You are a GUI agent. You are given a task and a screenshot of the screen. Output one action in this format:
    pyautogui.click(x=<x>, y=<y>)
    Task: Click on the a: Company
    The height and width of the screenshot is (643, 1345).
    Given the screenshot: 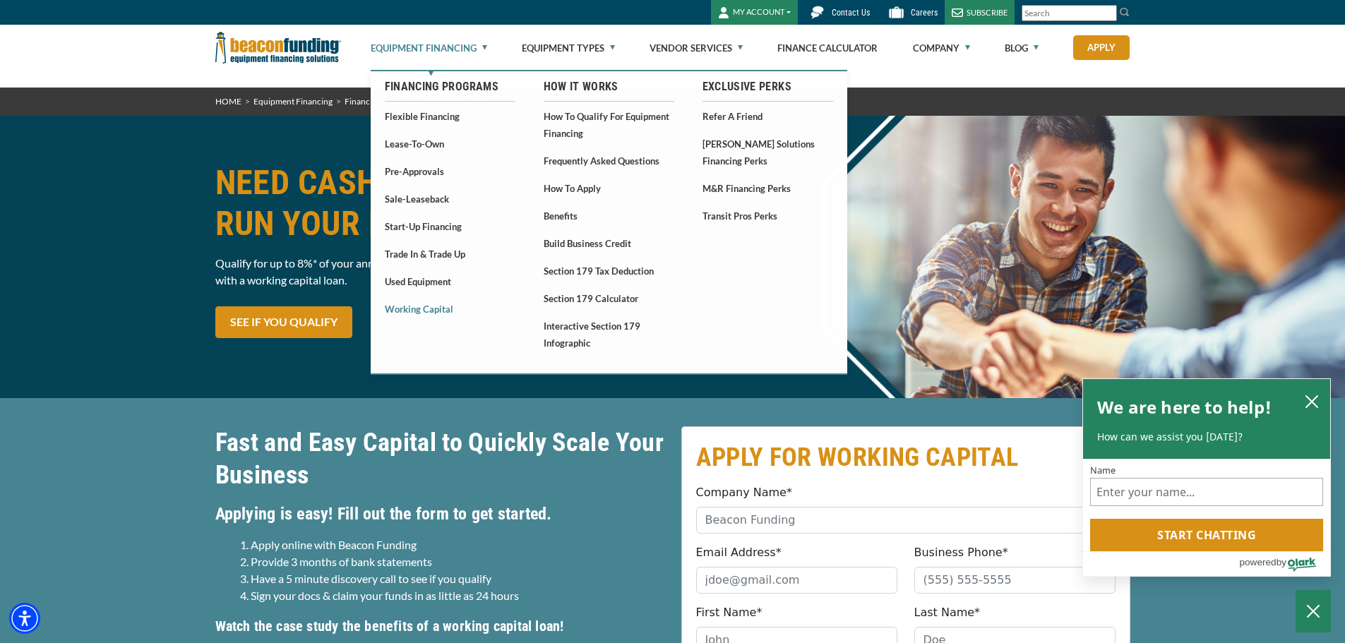 What is the action you would take?
    pyautogui.click(x=941, y=48)
    